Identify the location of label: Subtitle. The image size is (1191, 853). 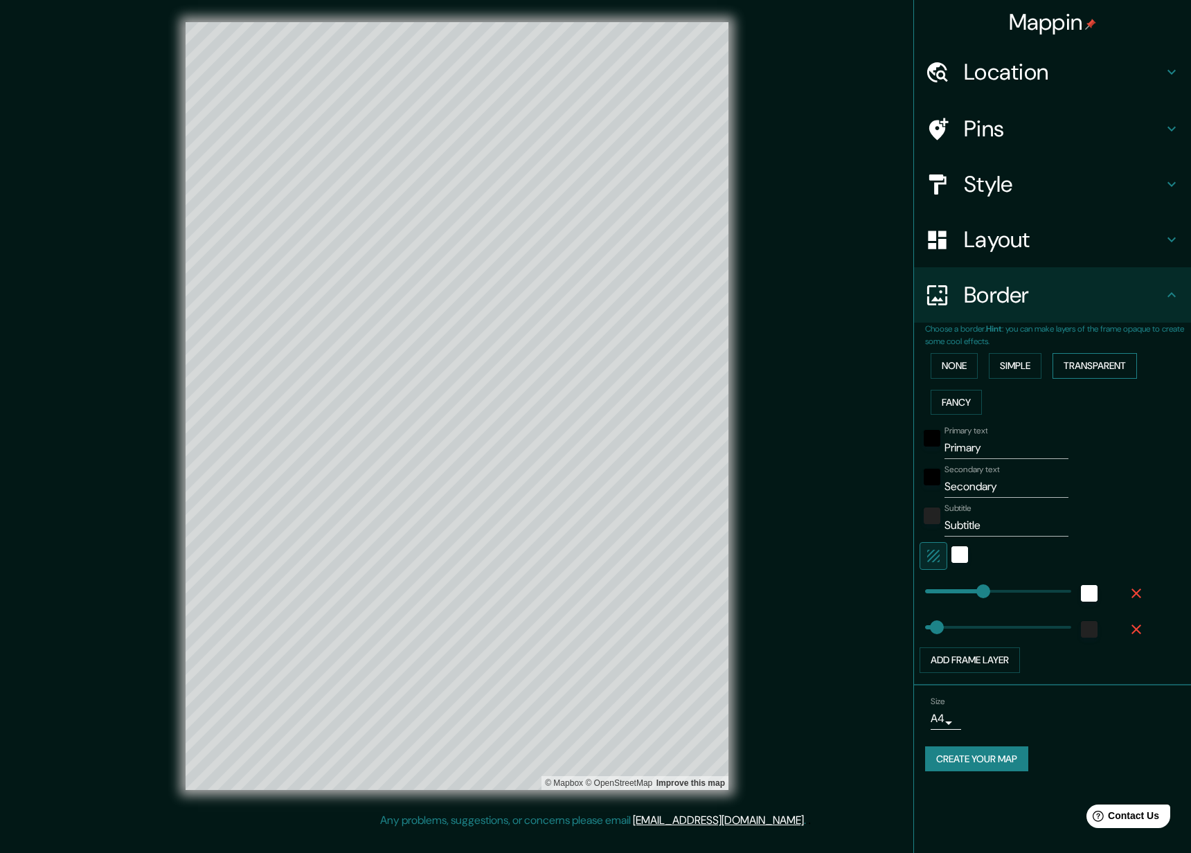
(958, 508).